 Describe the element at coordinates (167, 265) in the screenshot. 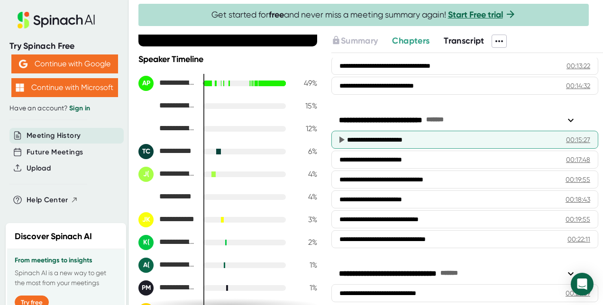

I see `div: Amber Lindsey (she/her)` at that location.